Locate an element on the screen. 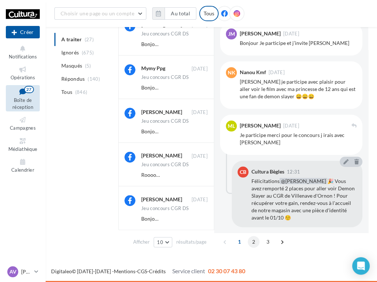 The image size is (377, 282). span: Afficher is located at coordinates (141, 242).